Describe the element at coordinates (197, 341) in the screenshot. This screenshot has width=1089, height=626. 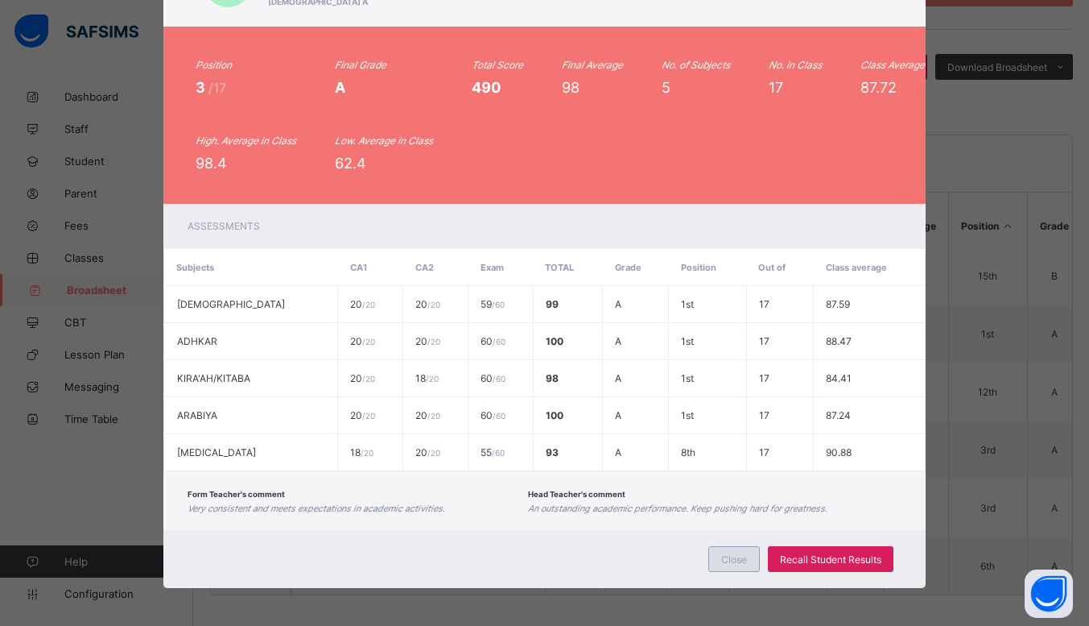
I see `span: ADHKAR` at that location.